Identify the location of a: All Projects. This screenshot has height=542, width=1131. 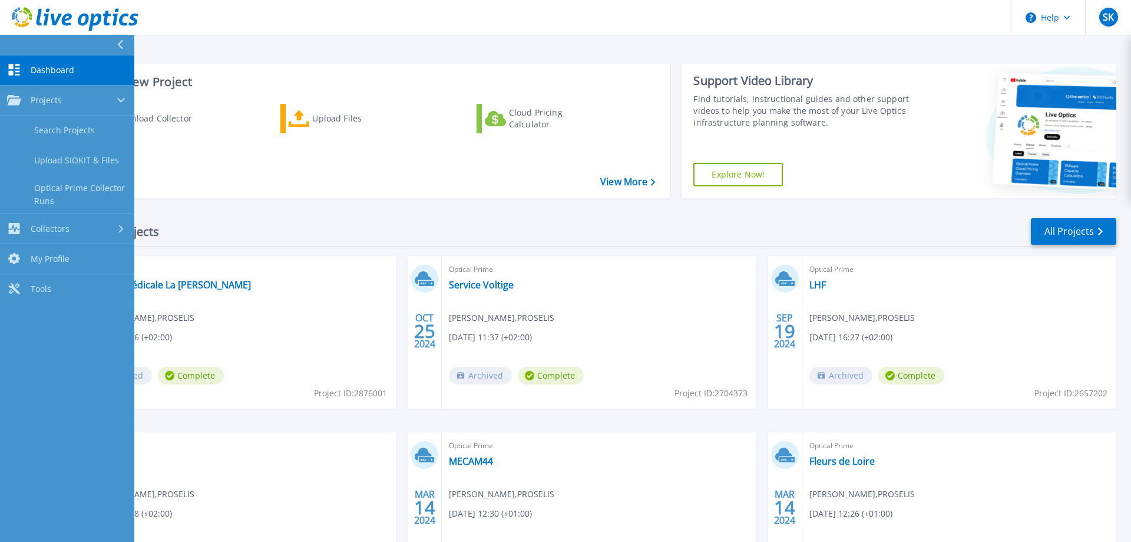
(1074, 231).